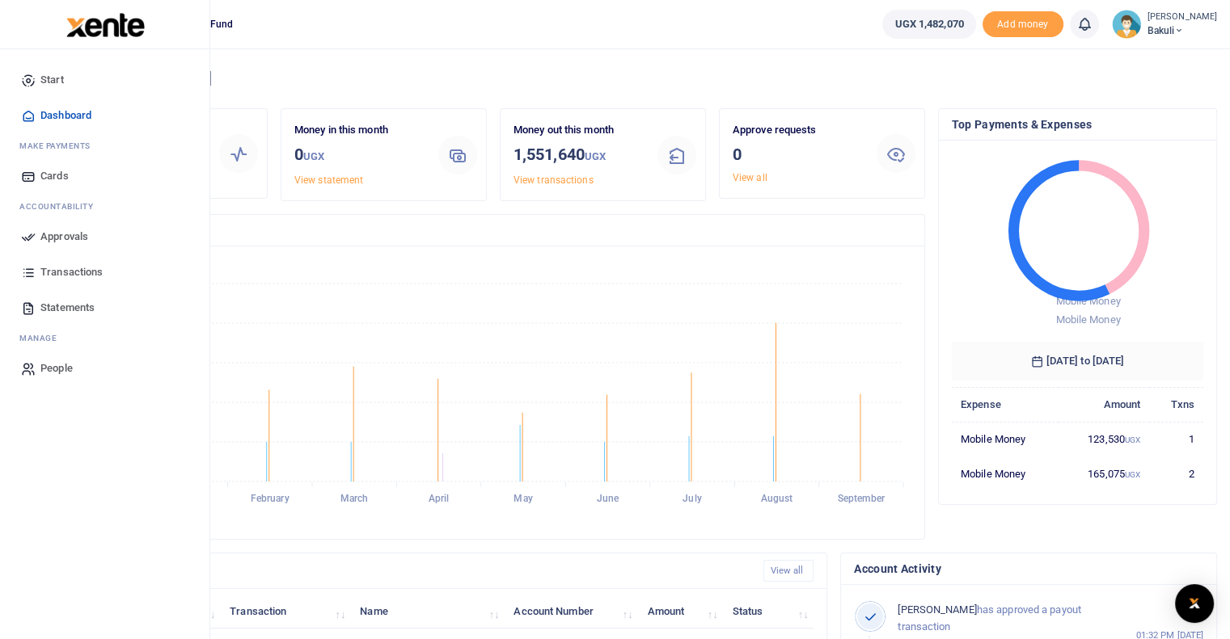 The height and width of the screenshot is (639, 1230). Describe the element at coordinates (328, 180) in the screenshot. I see `a: View statement` at that location.